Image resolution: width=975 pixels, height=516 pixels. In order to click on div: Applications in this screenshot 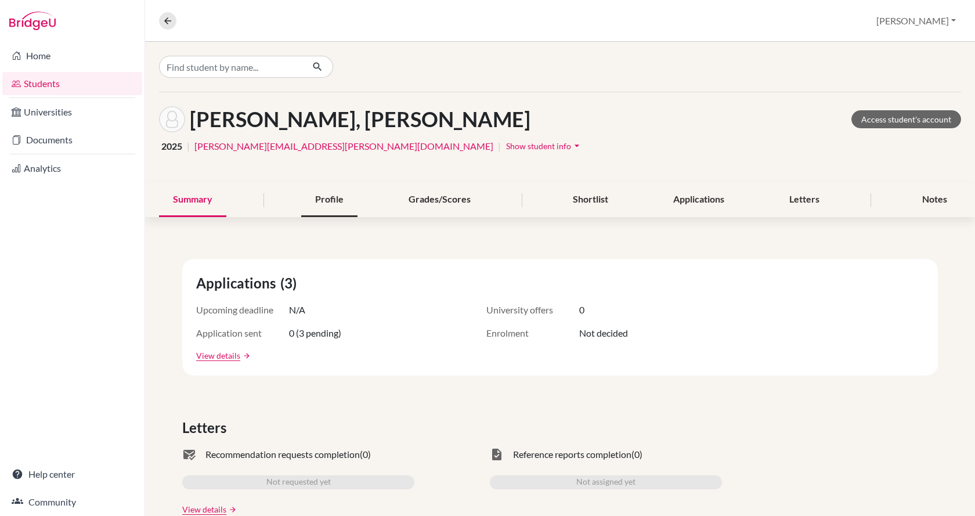, I will do `click(699, 200)`.